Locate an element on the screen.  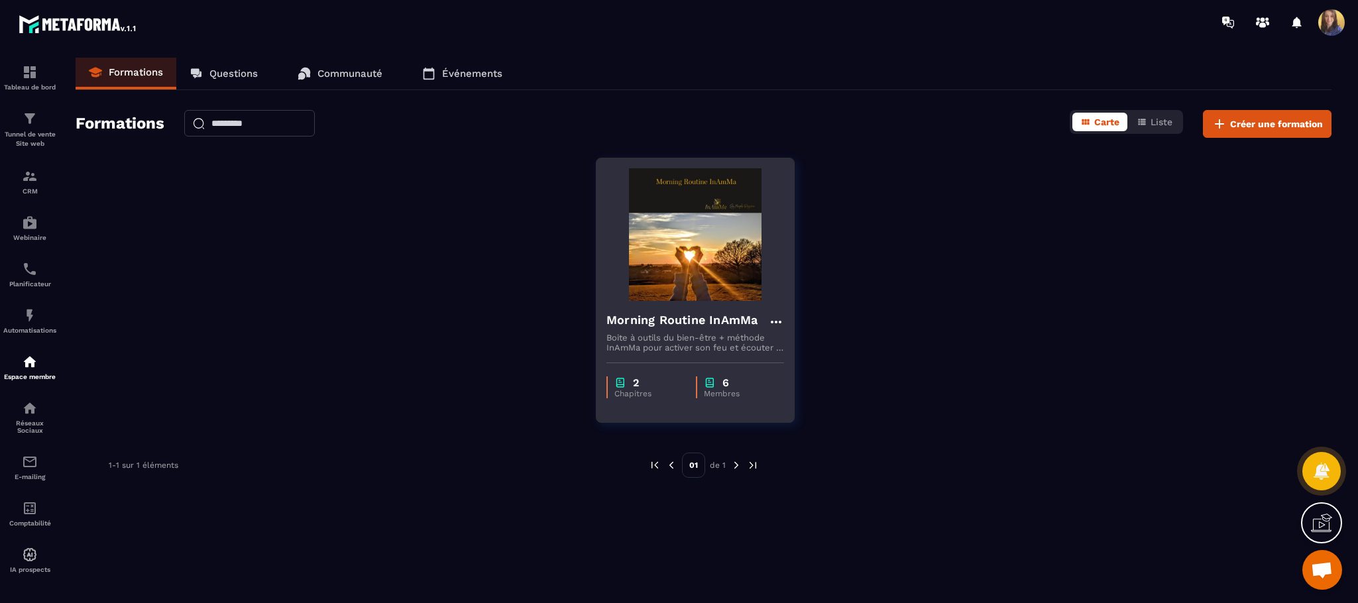
a: schedulerschedulerPlanificateur is located at coordinates (30, 274).